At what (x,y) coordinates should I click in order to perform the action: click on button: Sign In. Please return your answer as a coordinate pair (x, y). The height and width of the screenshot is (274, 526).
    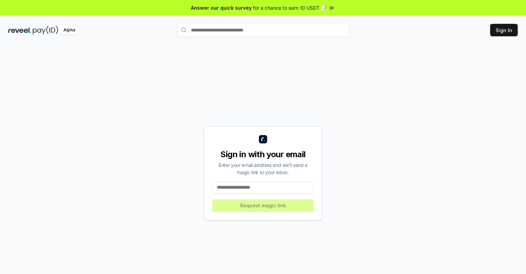
    Looking at the image, I should click on (504, 30).